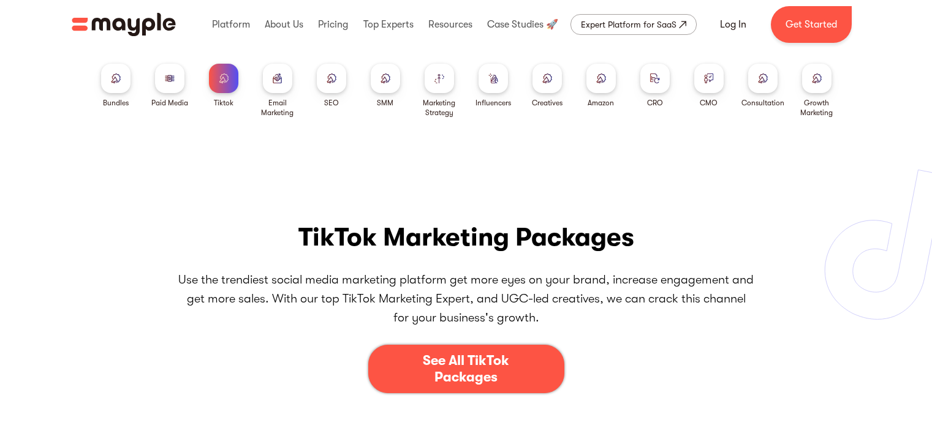 The width and height of the screenshot is (932, 447). Describe the element at coordinates (547, 103) in the screenshot. I see `div: Creatives` at that location.